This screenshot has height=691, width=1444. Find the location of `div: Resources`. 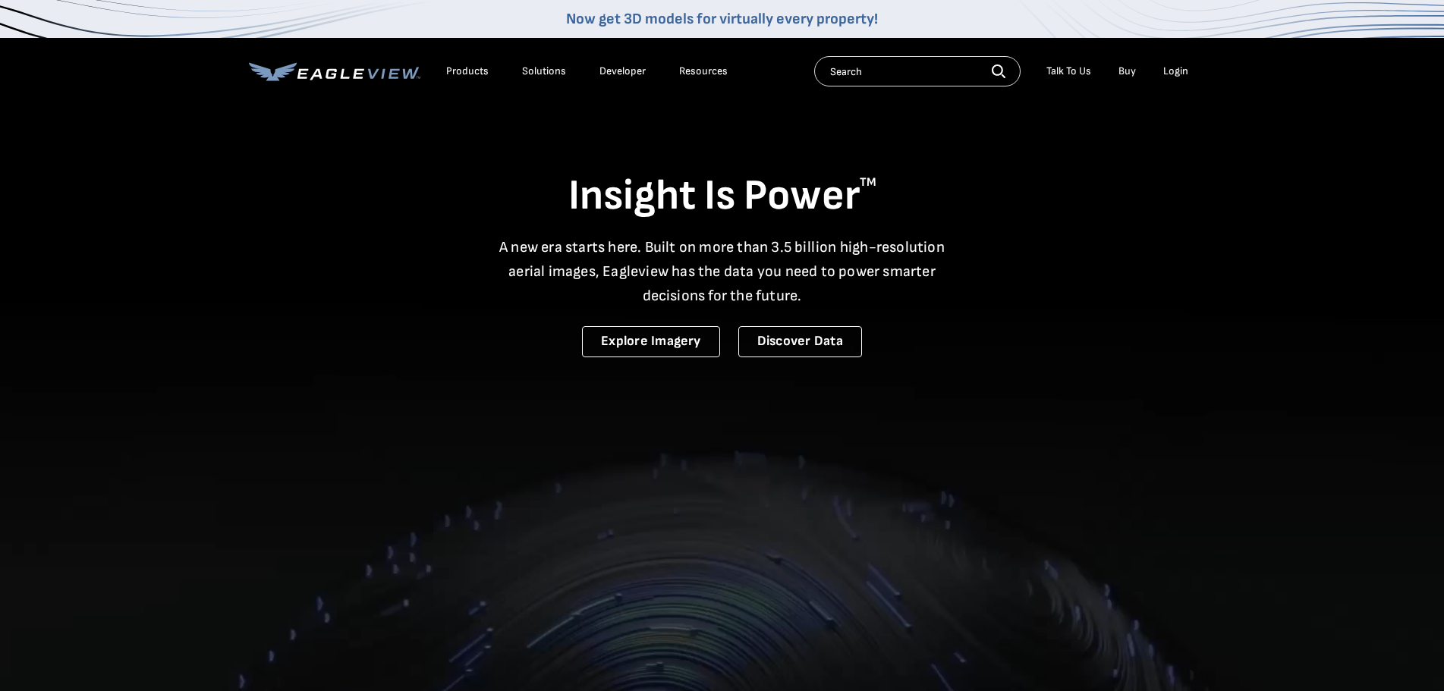

div: Resources is located at coordinates (704, 71).